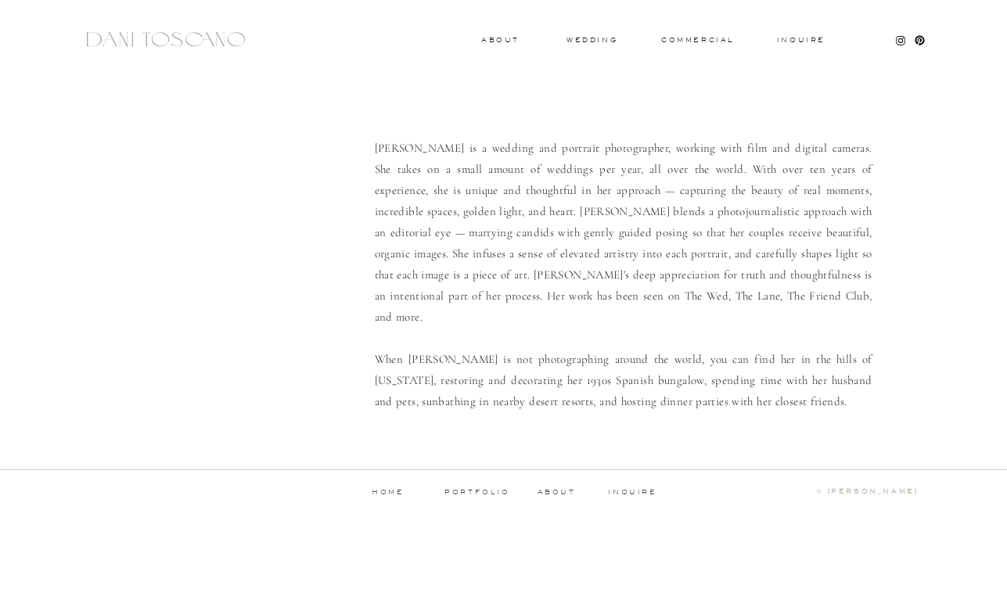 The width and height of the screenshot is (1007, 596). What do you see at coordinates (633, 493) in the screenshot?
I see `p: inquire` at bounding box center [633, 493].